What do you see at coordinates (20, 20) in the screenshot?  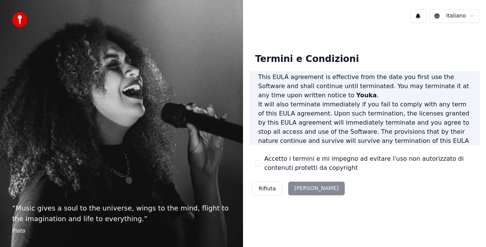 I see `img: youka` at bounding box center [20, 20].